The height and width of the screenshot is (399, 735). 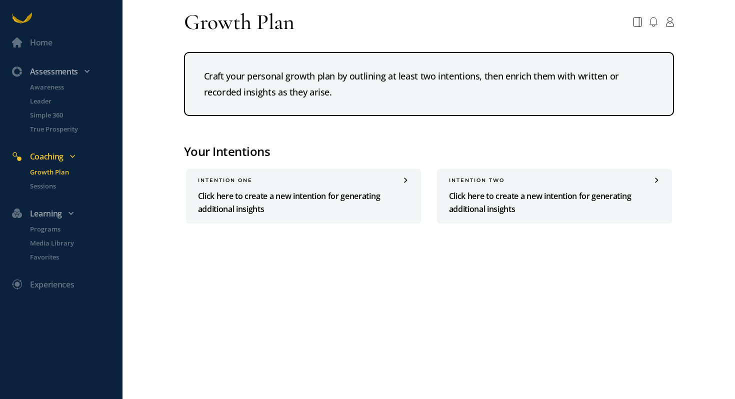 What do you see at coordinates (66, 156) in the screenshot?
I see `div: Coaching` at bounding box center [66, 156].